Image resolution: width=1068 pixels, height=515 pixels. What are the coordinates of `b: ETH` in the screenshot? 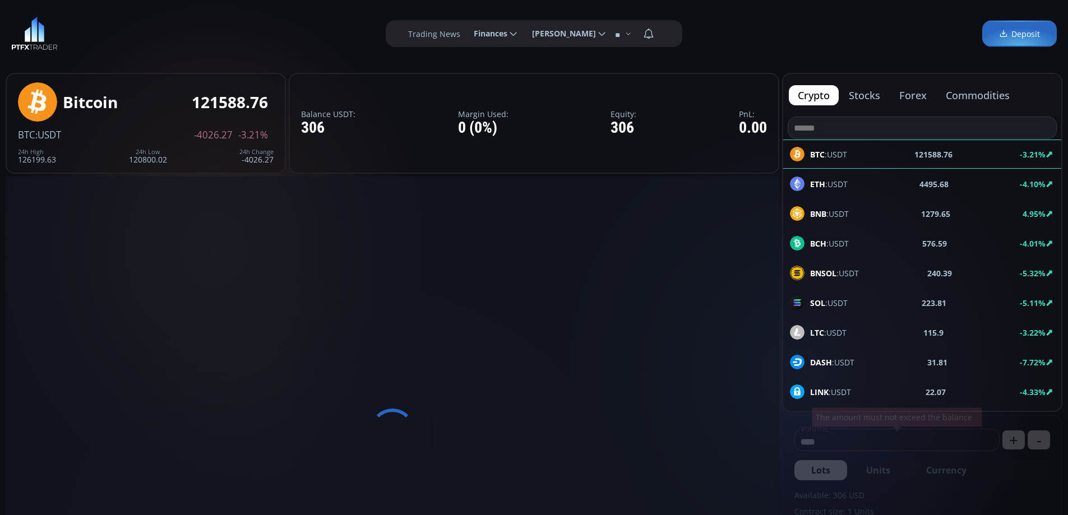 It's located at (817, 184).